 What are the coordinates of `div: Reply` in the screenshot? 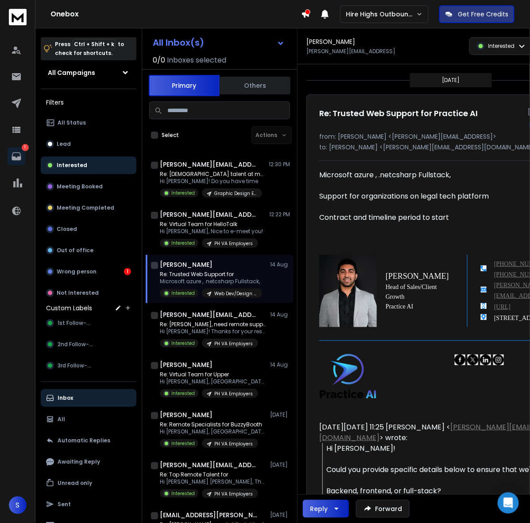 It's located at (319, 509).